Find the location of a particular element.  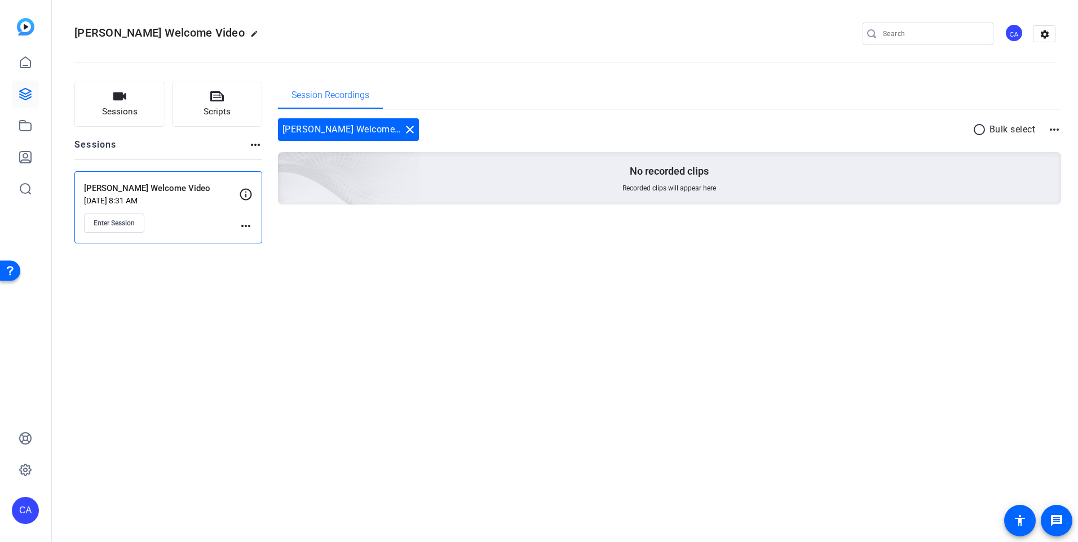

button: Sessions is located at coordinates (119, 104).